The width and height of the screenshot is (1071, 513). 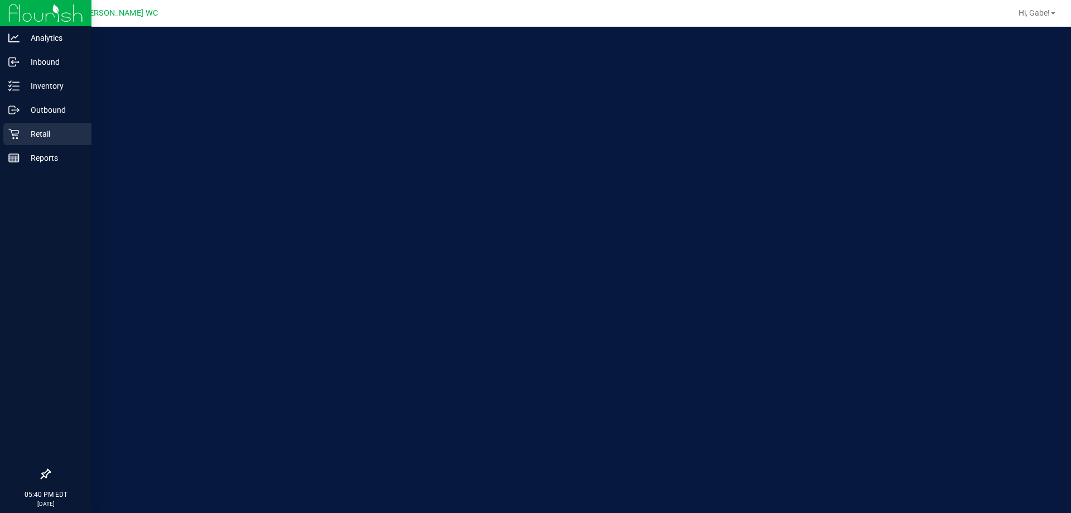 I want to click on p: Analytics, so click(x=53, y=38).